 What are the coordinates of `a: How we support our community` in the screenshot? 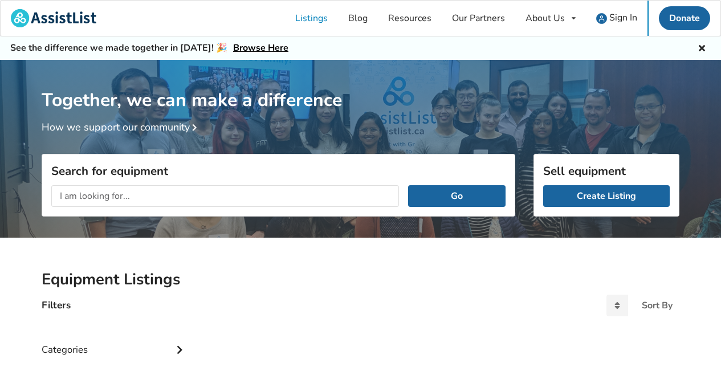 It's located at (121, 127).